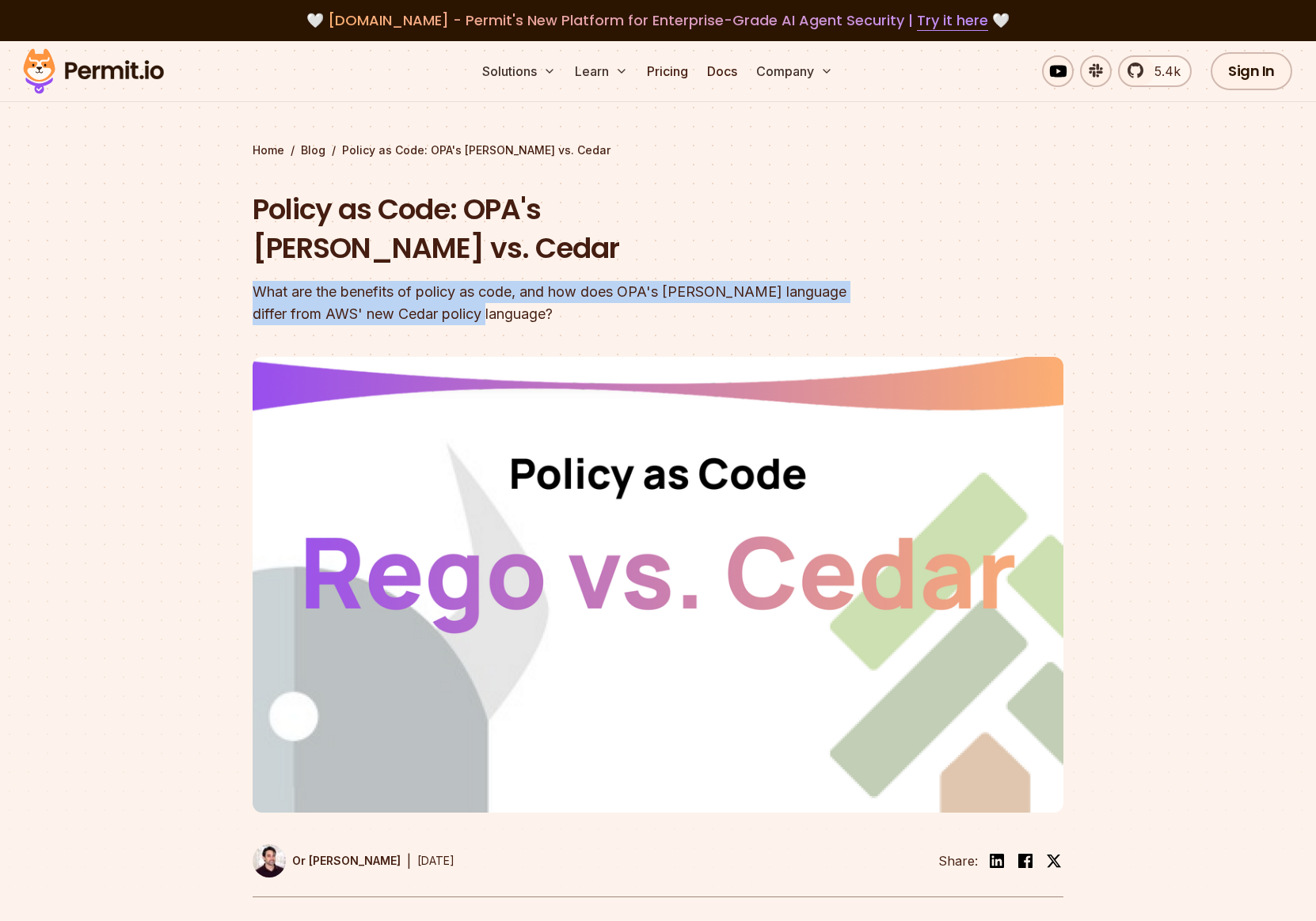  I want to click on a: Sign In, so click(1251, 72).